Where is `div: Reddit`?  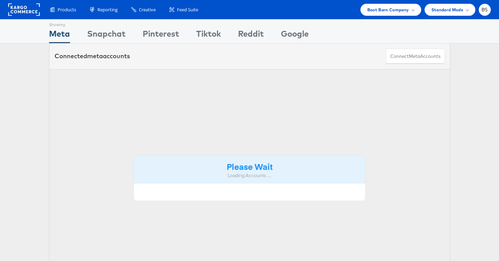 div: Reddit is located at coordinates (251, 35).